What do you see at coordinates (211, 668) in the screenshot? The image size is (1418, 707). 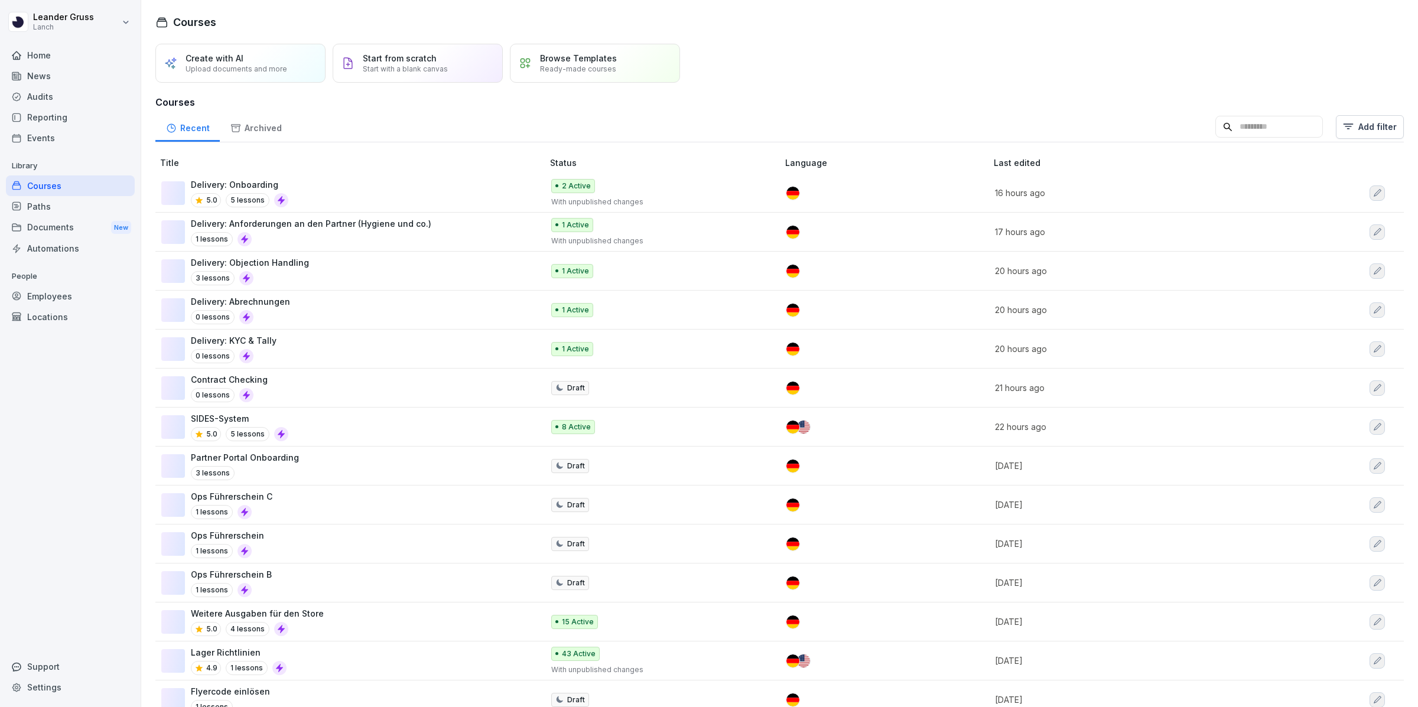 I see `p: 4.9` at bounding box center [211, 668].